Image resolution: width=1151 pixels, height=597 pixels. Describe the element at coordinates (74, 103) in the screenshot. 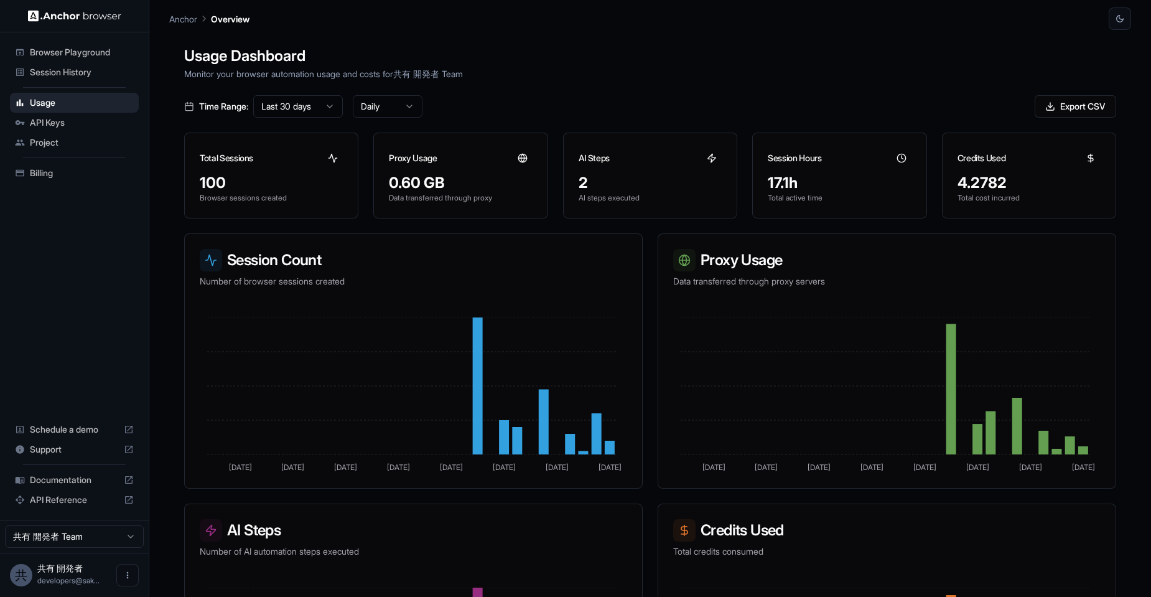

I see `div: Usage` at that location.